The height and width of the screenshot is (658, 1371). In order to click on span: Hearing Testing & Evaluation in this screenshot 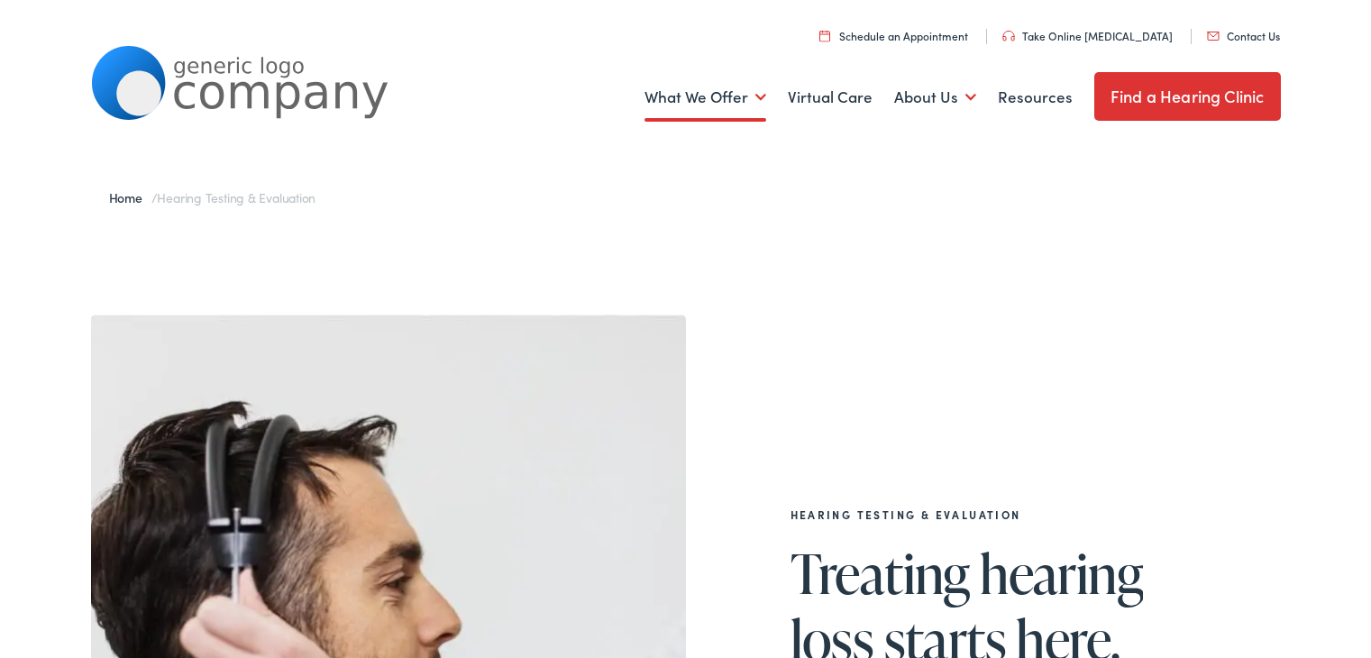, I will do `click(236, 197)`.